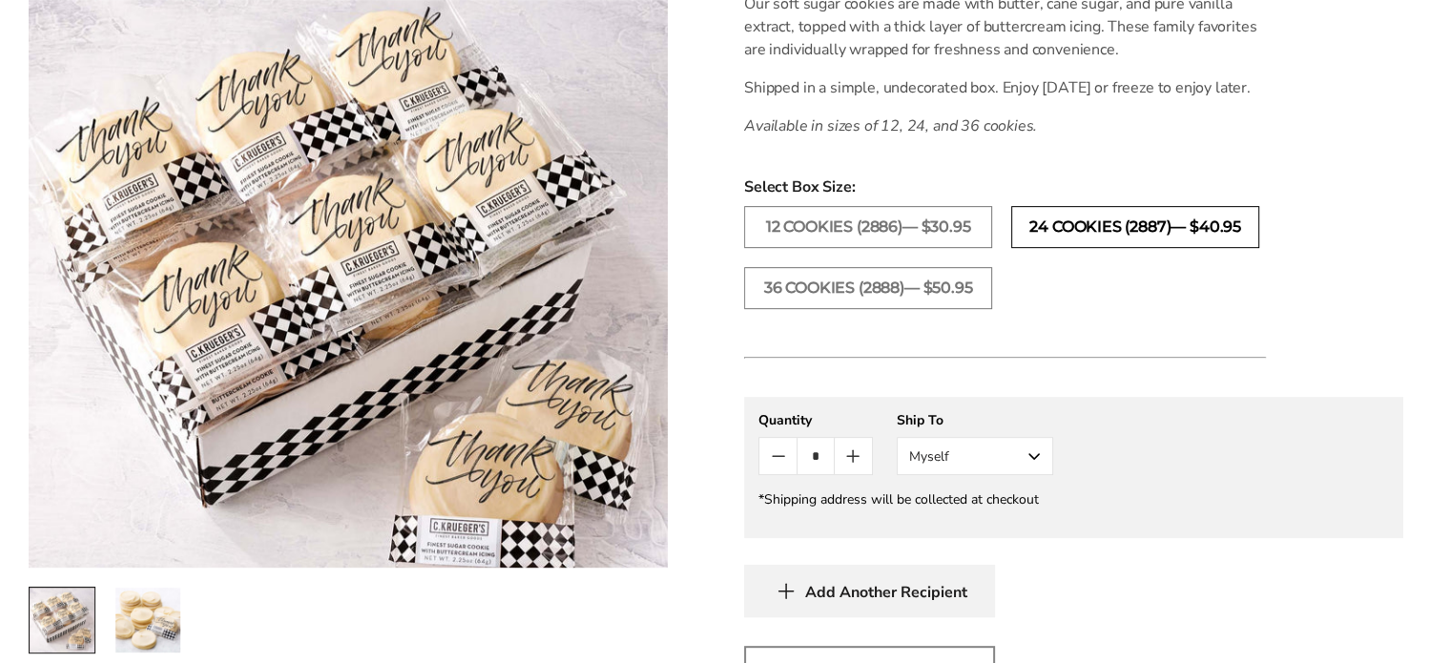  What do you see at coordinates (815, 420) in the screenshot?
I see `div: Quantity` at bounding box center [815, 420].